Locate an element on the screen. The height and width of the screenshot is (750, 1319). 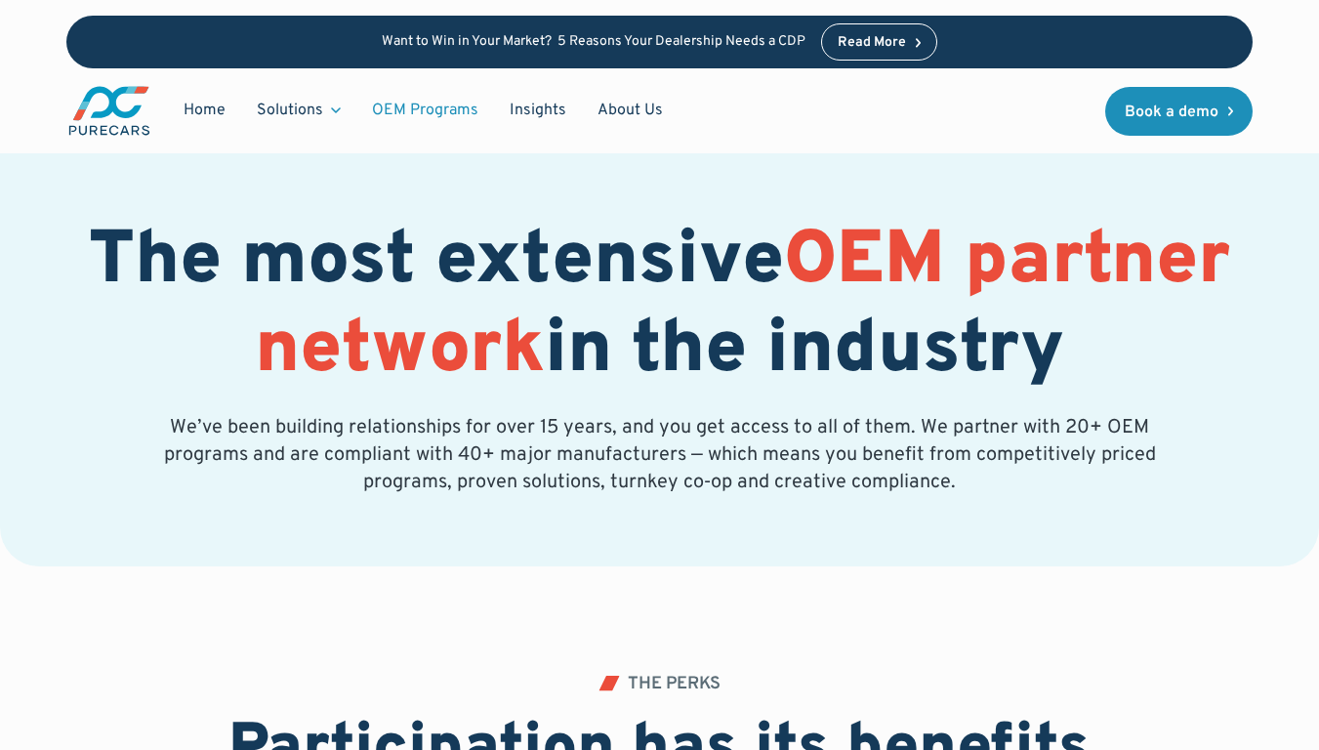
a: Book a demo is located at coordinates (1180, 111).